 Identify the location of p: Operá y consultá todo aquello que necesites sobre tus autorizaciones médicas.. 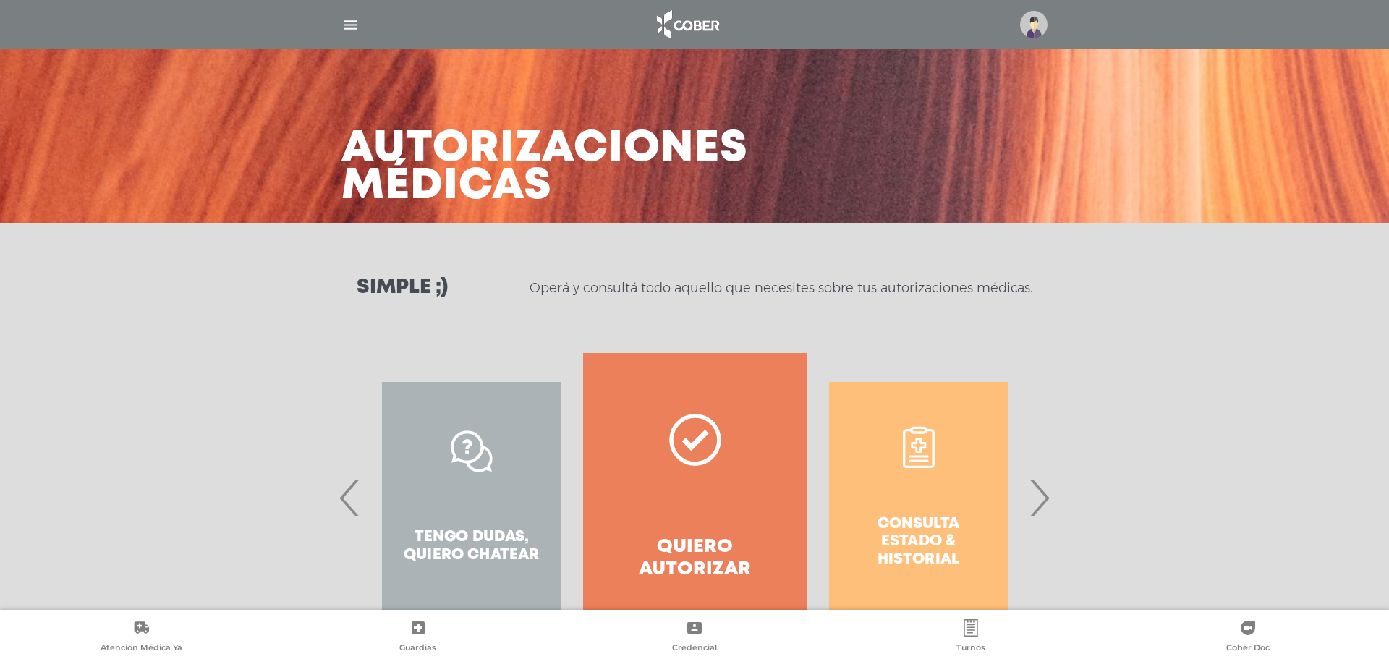
(780, 288).